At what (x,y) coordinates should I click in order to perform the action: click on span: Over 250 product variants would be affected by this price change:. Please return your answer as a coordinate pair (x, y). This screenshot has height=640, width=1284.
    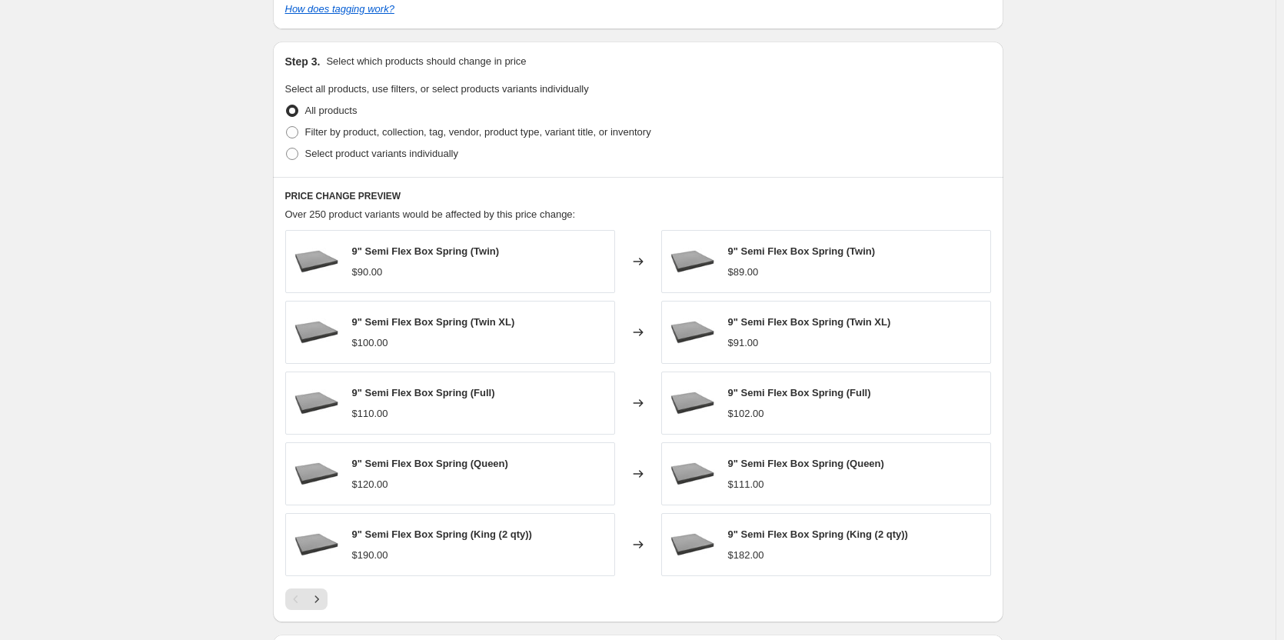
    Looking at the image, I should click on (431, 214).